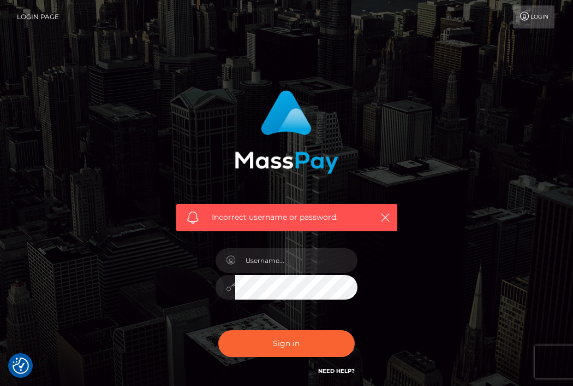  I want to click on a: Need Help?, so click(336, 370).